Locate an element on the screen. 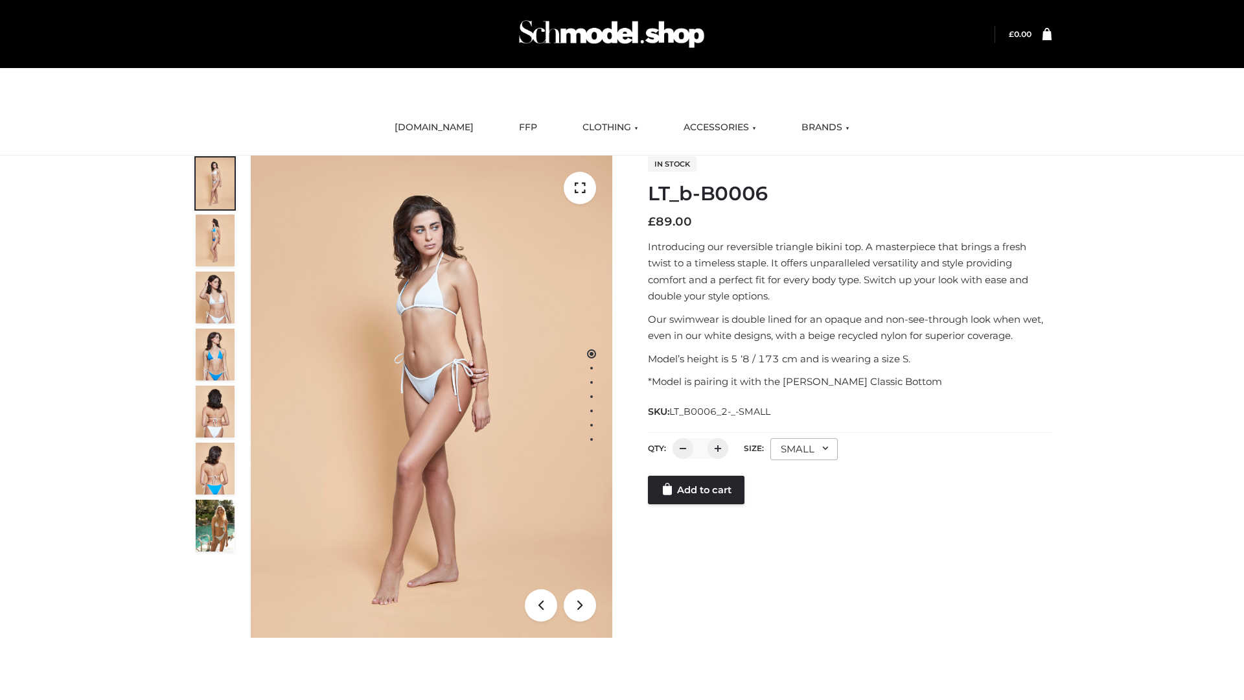 This screenshot has height=700, width=1244. img: ArielClassicBikiniTop_CloudNine_AzureSky_OW114ECO_4-scaled.jpg is located at coordinates (215, 354).